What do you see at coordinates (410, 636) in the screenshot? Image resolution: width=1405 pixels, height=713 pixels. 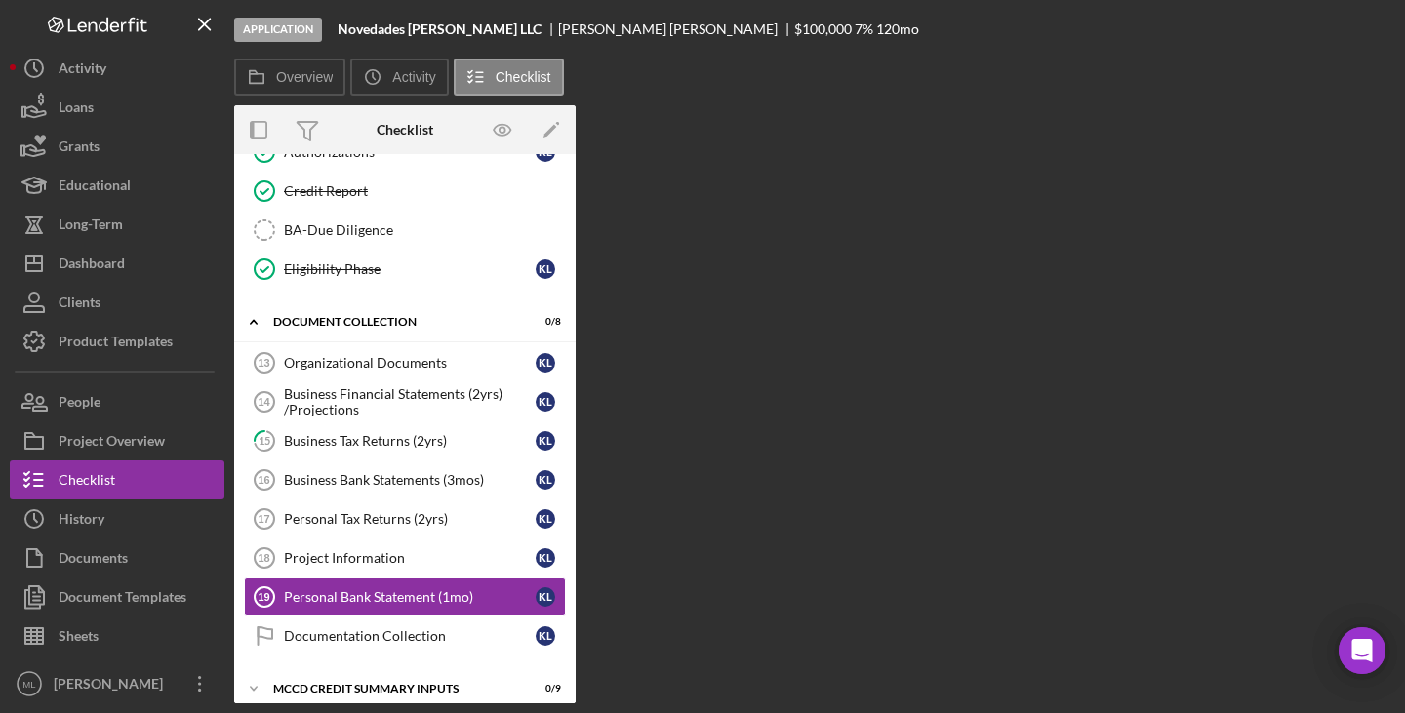 I see `div: Documentation Collection` at bounding box center [410, 636].